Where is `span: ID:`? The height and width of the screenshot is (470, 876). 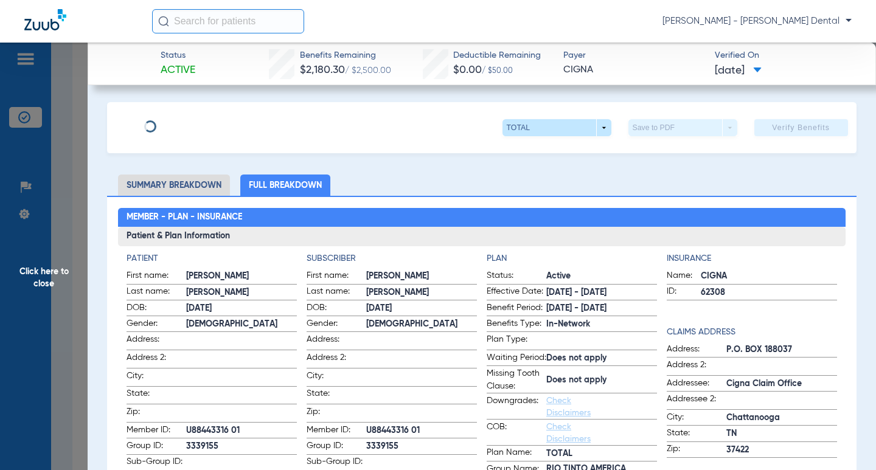 span: ID: is located at coordinates (684, 293).